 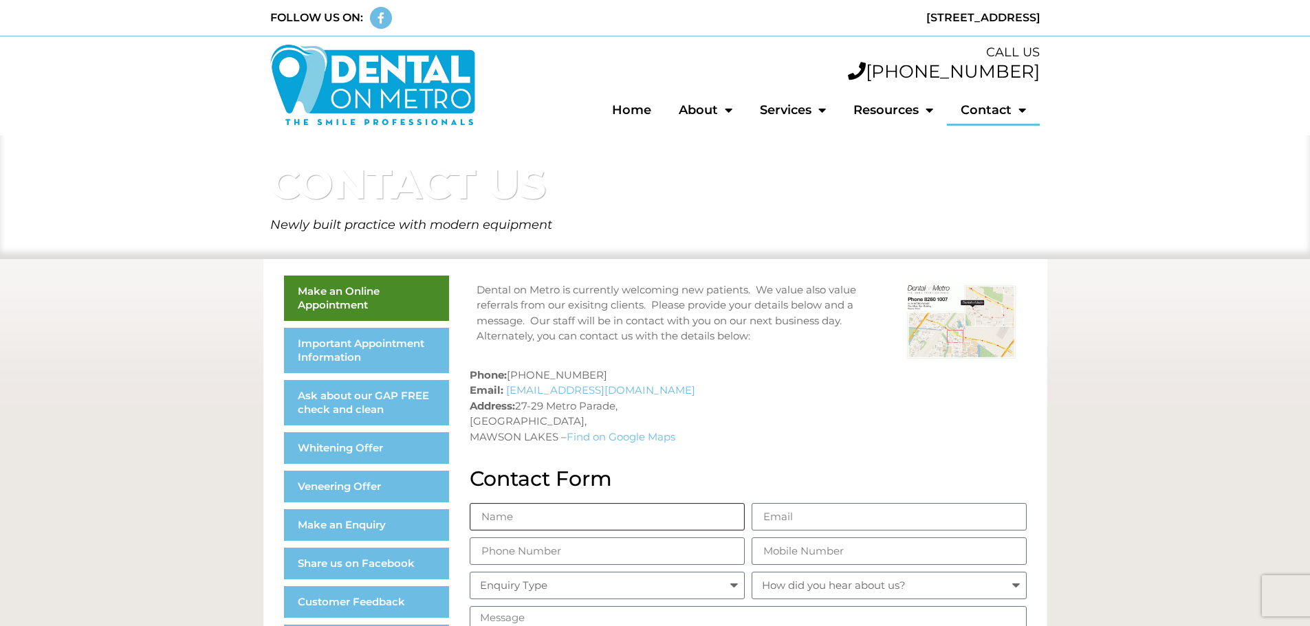 What do you see at coordinates (621, 437) in the screenshot?
I see `a: Find on Google Maps` at bounding box center [621, 437].